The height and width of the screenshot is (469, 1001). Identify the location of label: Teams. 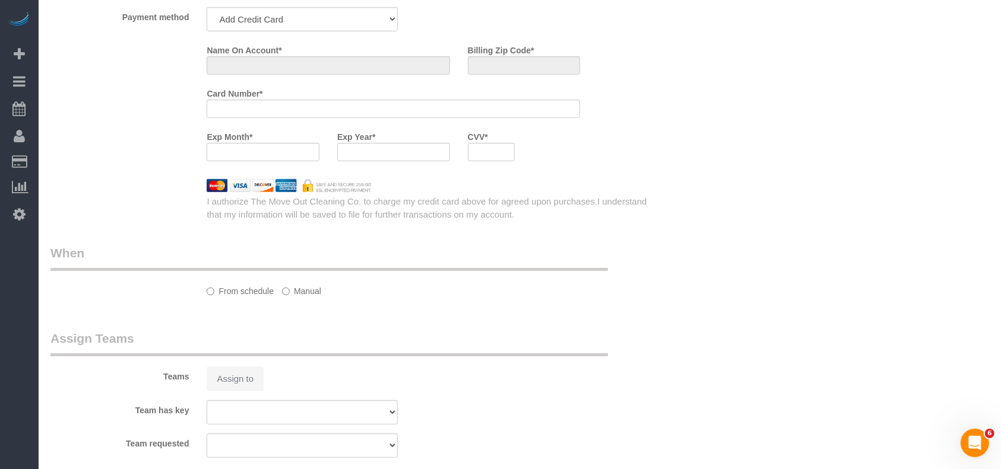
(119, 375).